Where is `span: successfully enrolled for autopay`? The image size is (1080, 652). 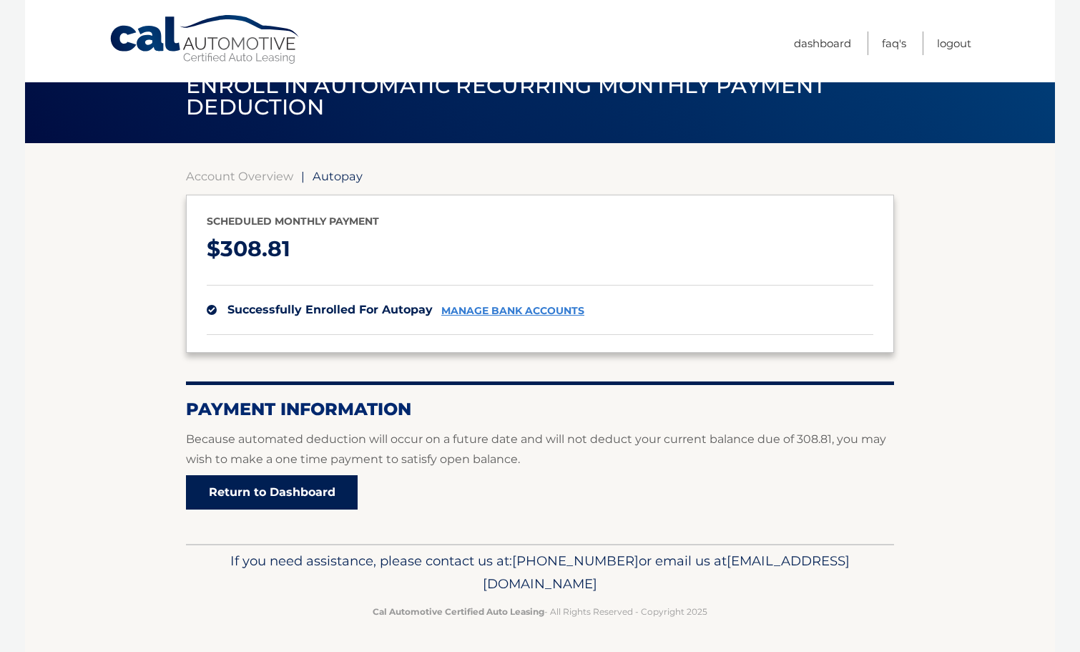
span: successfully enrolled for autopay is located at coordinates (330, 309).